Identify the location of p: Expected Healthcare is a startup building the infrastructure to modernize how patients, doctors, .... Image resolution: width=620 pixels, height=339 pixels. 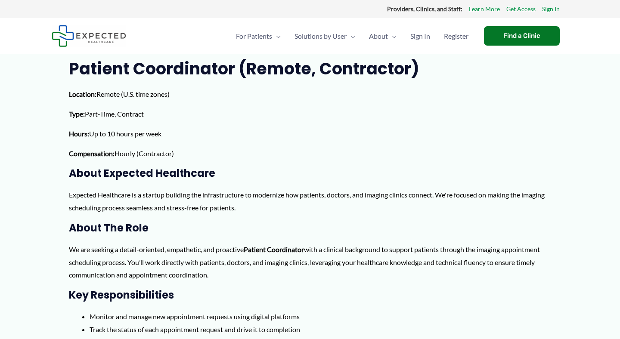
(310, 201).